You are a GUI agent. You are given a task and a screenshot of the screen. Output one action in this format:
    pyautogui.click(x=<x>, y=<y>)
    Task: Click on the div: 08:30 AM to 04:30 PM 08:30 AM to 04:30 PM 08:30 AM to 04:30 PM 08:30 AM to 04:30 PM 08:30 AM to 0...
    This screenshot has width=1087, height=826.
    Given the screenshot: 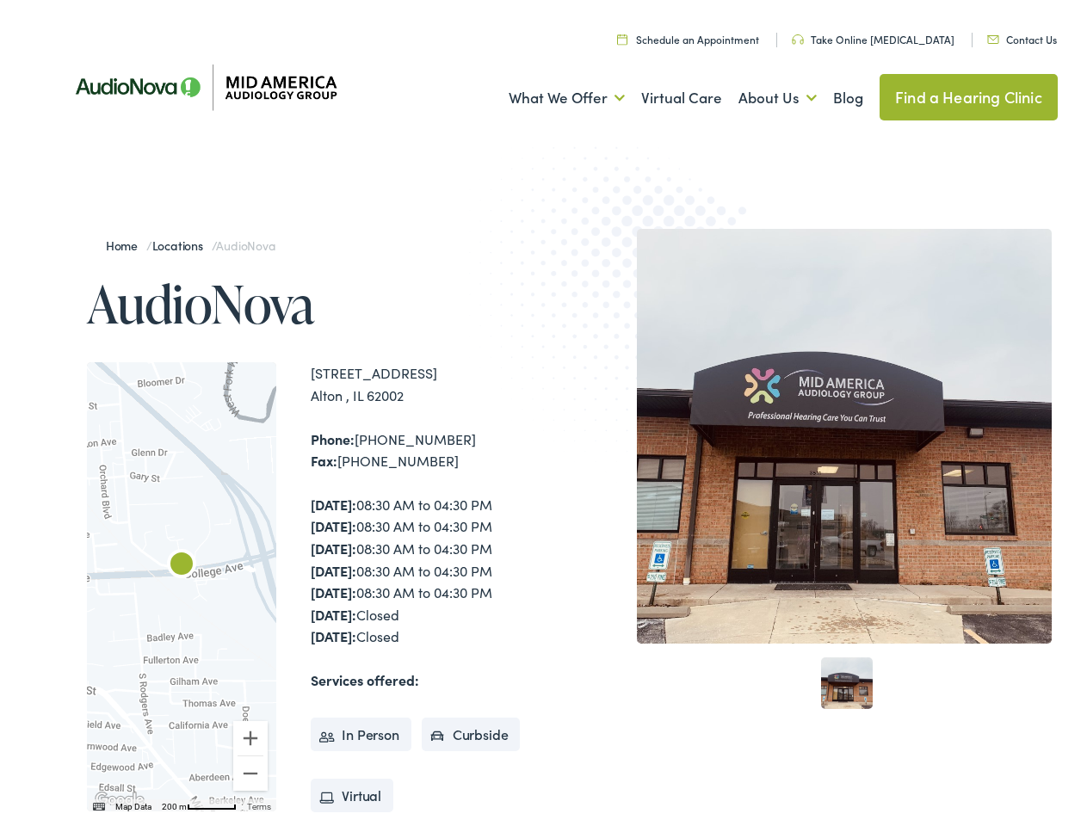 What is the action you would take?
    pyautogui.click(x=430, y=566)
    